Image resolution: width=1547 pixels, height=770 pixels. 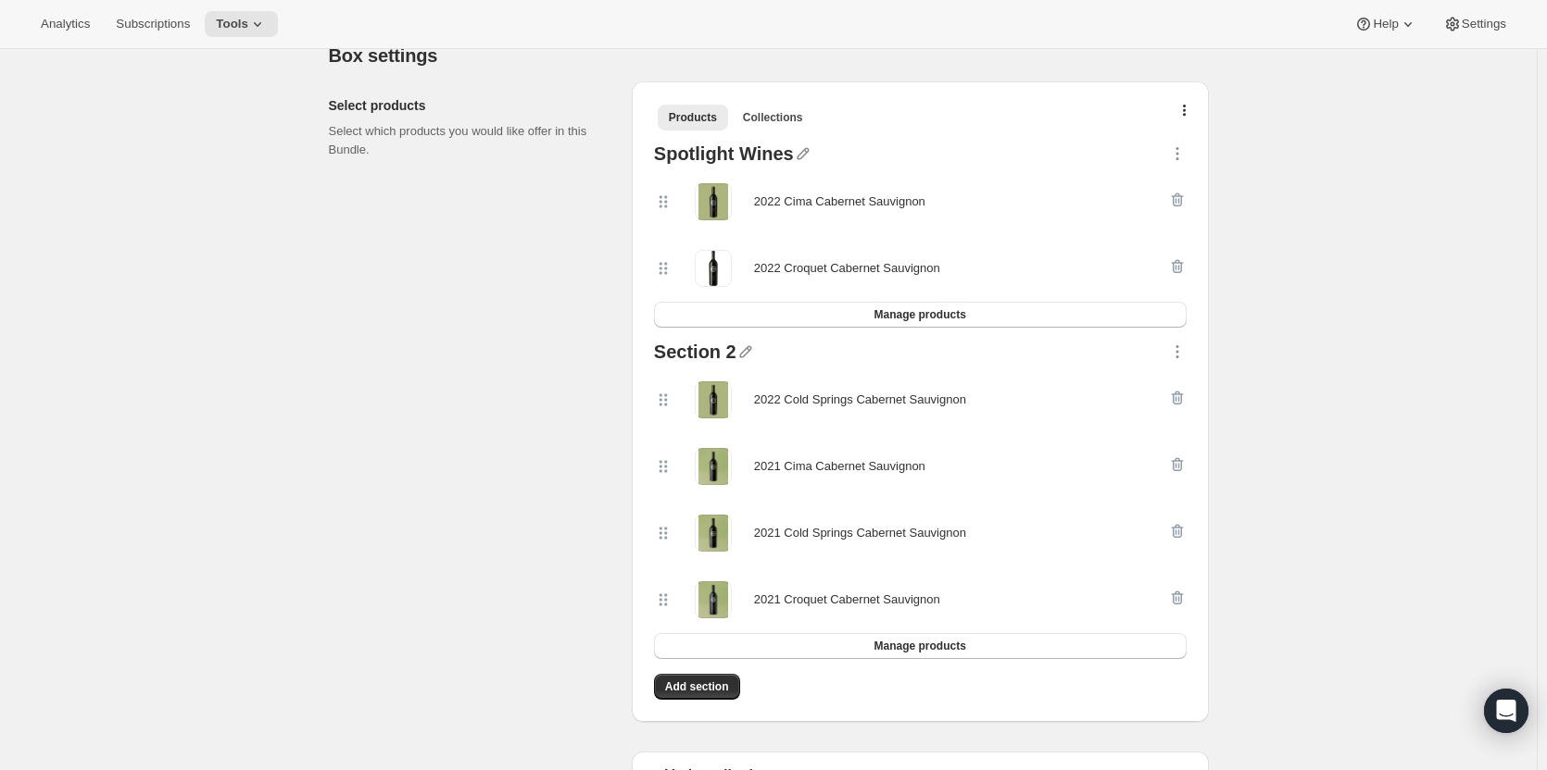 What do you see at coordinates (65, 24) in the screenshot?
I see `span: Analytics` at bounding box center [65, 24].